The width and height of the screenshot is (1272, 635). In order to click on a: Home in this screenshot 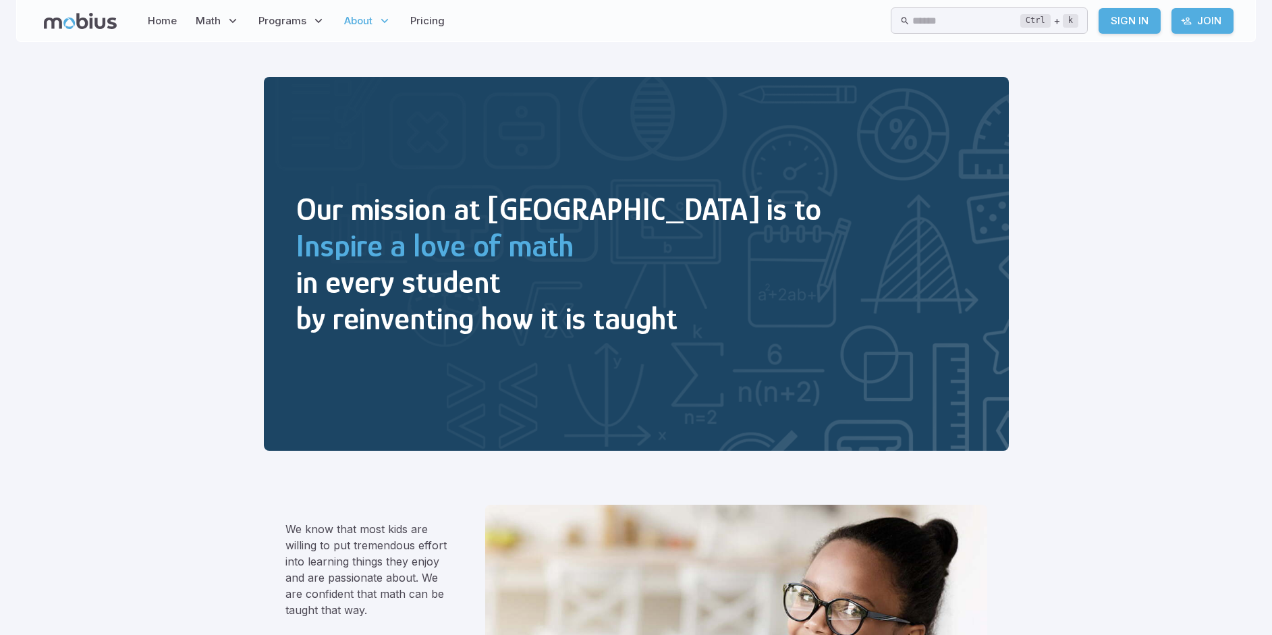, I will do `click(162, 21)`.